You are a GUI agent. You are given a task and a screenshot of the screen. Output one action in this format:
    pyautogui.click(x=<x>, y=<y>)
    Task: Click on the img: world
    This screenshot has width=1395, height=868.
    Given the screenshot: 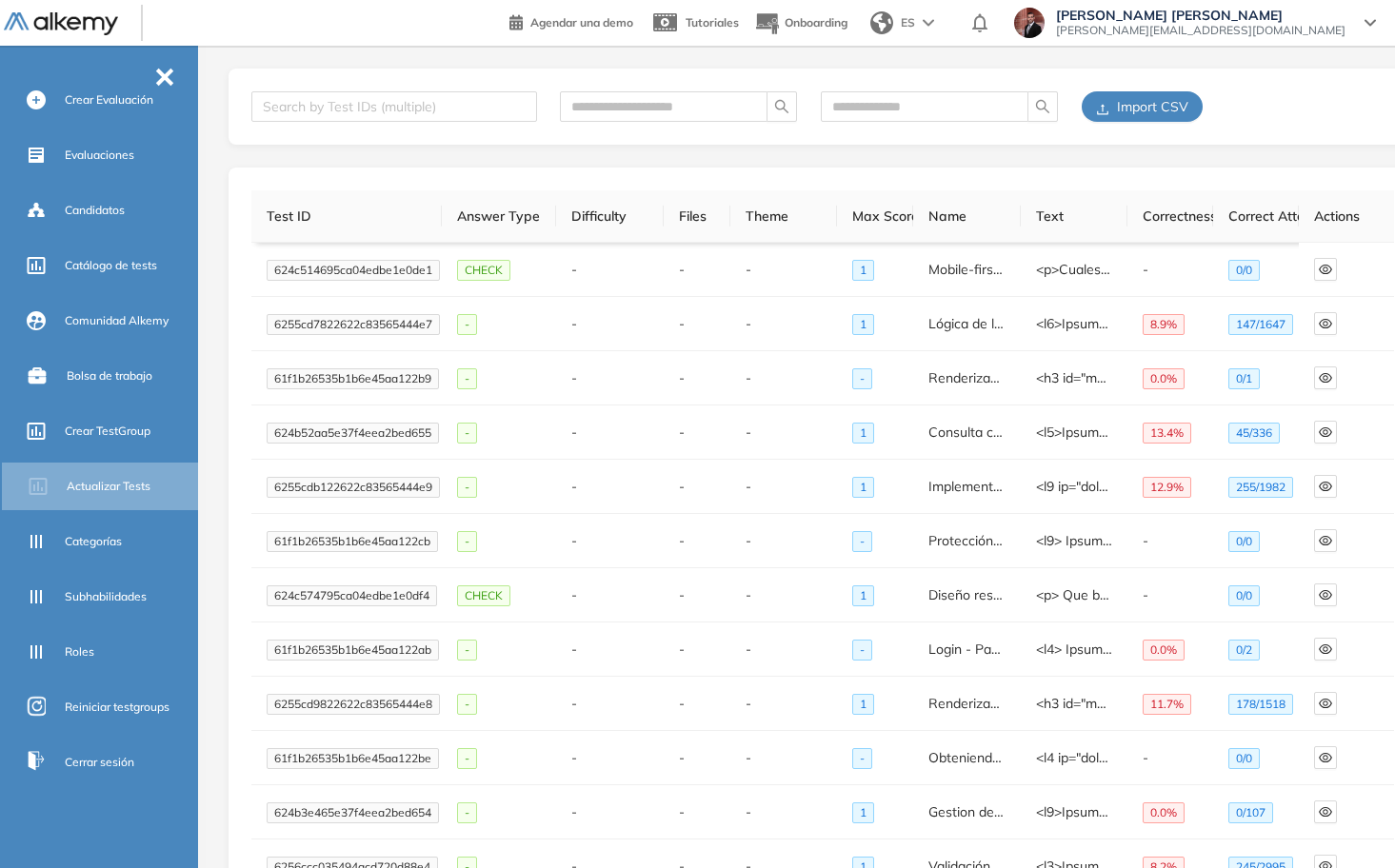 What is the action you would take?
    pyautogui.click(x=882, y=23)
    